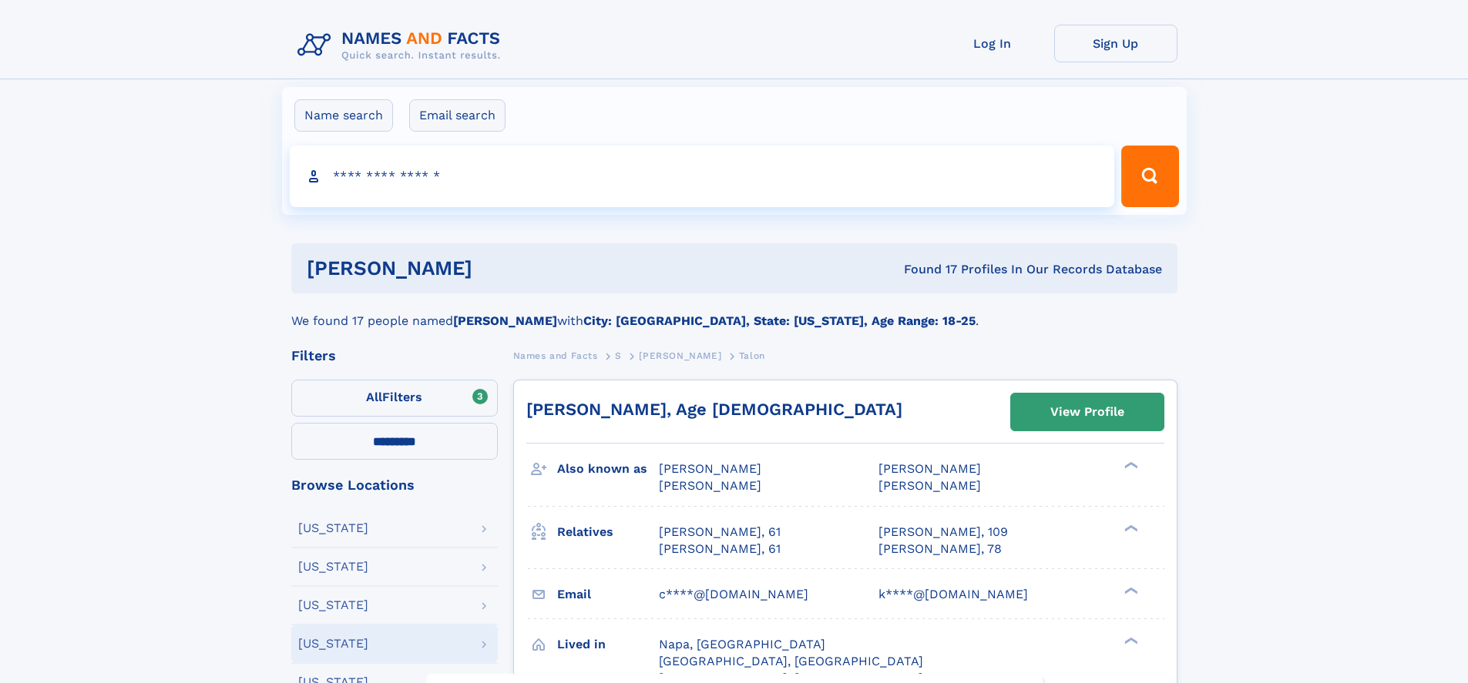 Image resolution: width=1468 pixels, height=683 pixels. Describe the element at coordinates (608, 469) in the screenshot. I see `h3: Also known as` at that location.